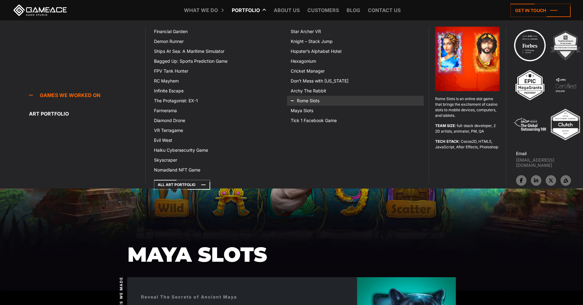 Image resolution: width=583 pixels, height=305 pixels. Describe the element at coordinates (445, 125) in the screenshot. I see `strong: TEAM SIZE` at that location.